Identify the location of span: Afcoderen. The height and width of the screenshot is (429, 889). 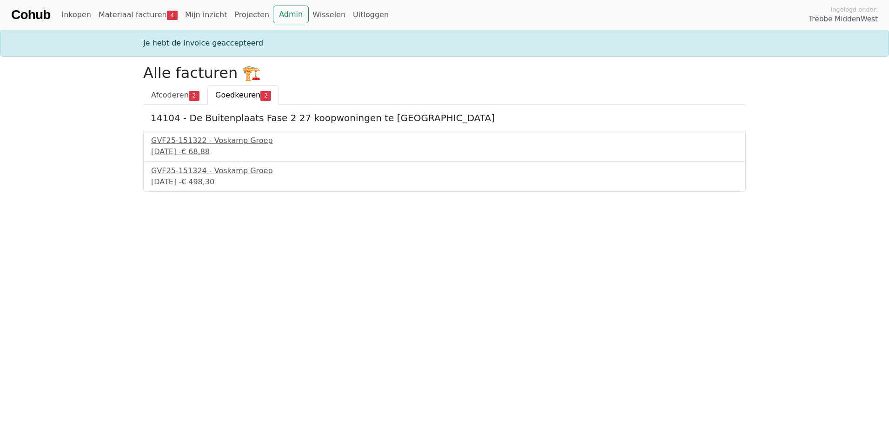
(170, 95).